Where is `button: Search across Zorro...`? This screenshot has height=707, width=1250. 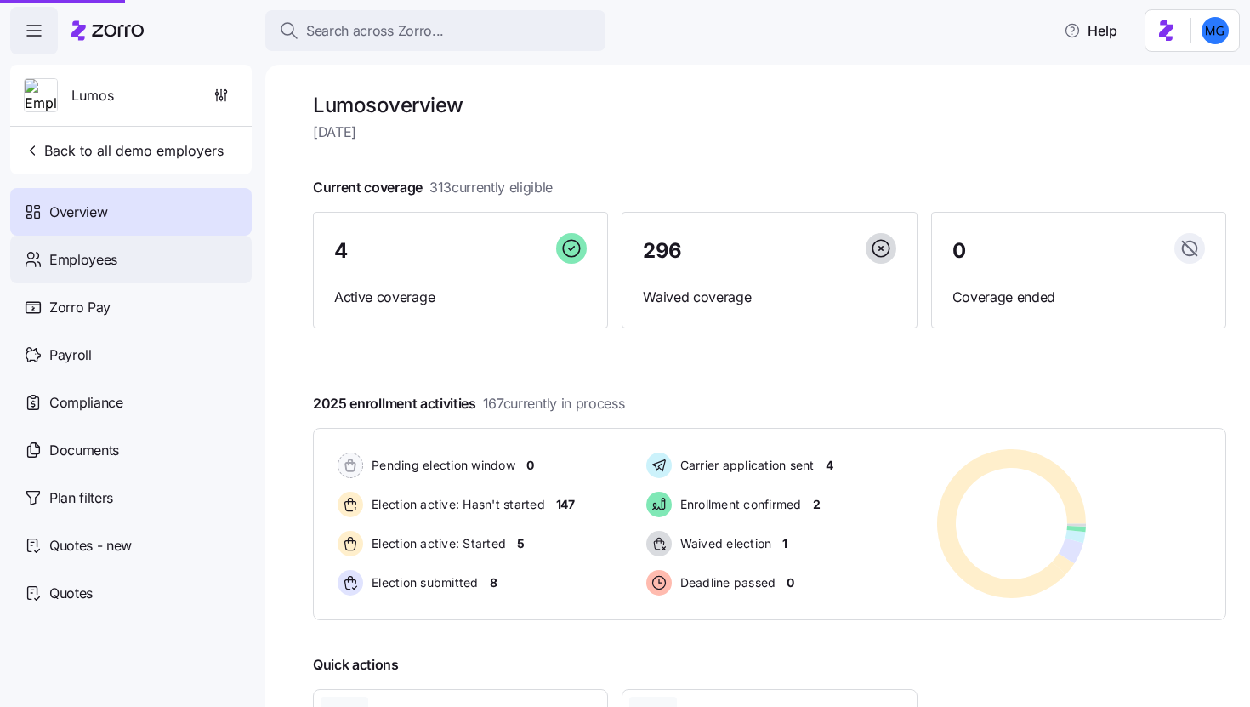
button: Search across Zorro... is located at coordinates (435, 31).